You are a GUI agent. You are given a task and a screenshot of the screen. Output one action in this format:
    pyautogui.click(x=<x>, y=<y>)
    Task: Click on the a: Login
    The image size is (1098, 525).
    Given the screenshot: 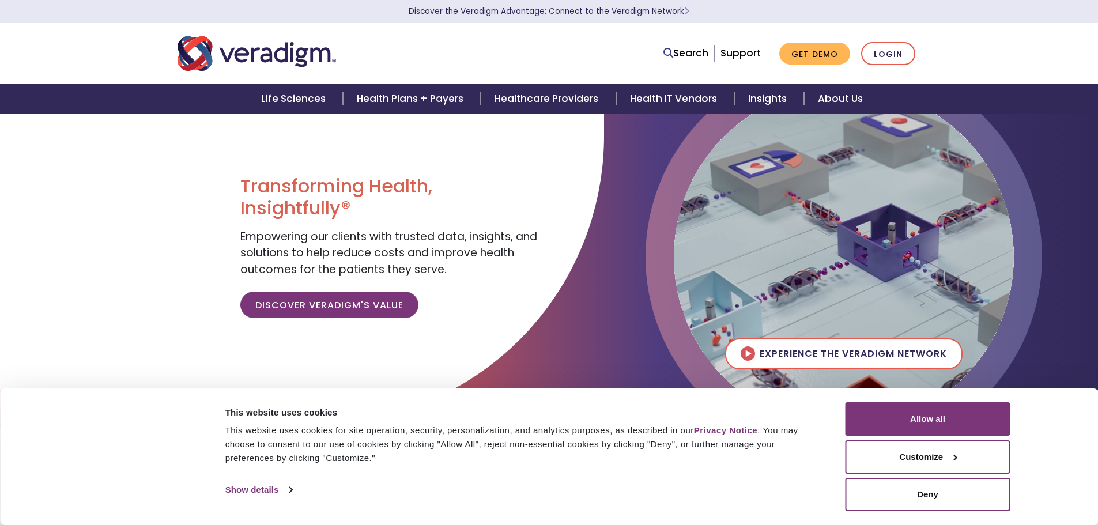 What is the action you would take?
    pyautogui.click(x=888, y=54)
    